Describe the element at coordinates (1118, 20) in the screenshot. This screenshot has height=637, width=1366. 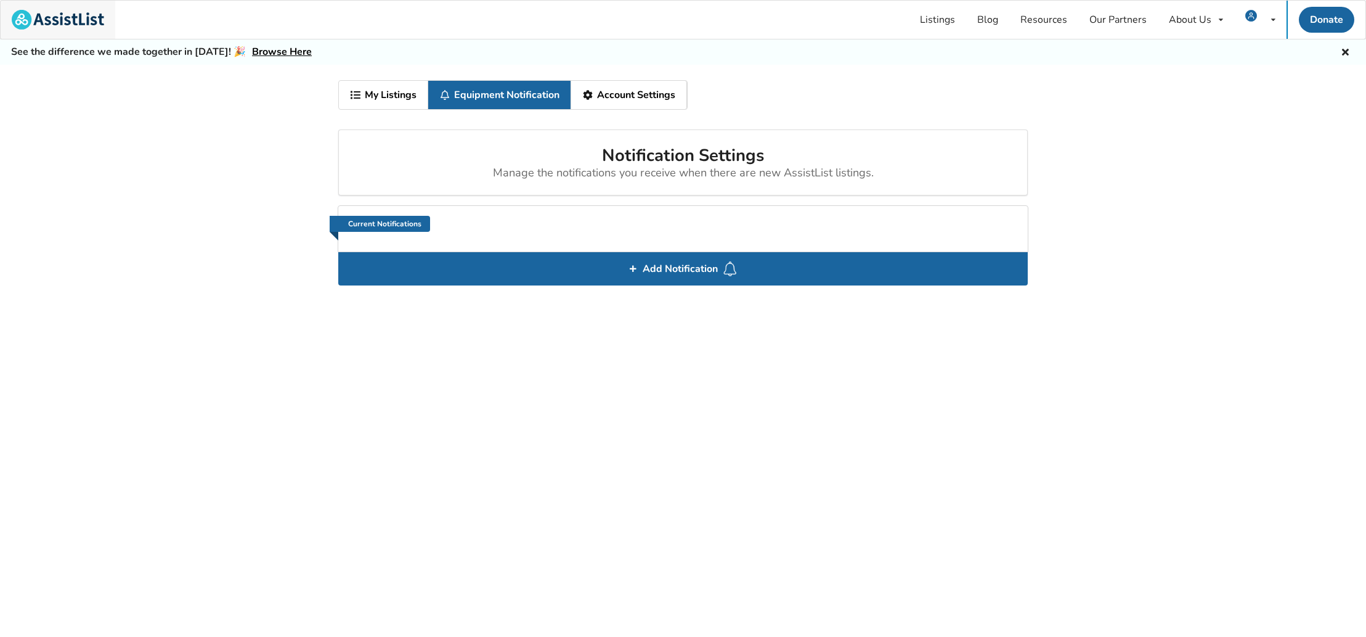
I see `a: Our Partners` at that location.